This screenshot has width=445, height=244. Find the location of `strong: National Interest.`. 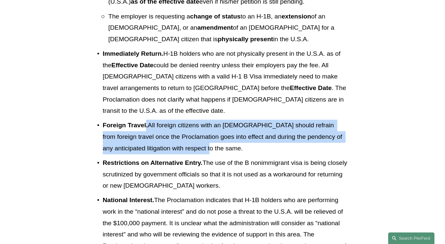

strong: National Interest. is located at coordinates (128, 200).